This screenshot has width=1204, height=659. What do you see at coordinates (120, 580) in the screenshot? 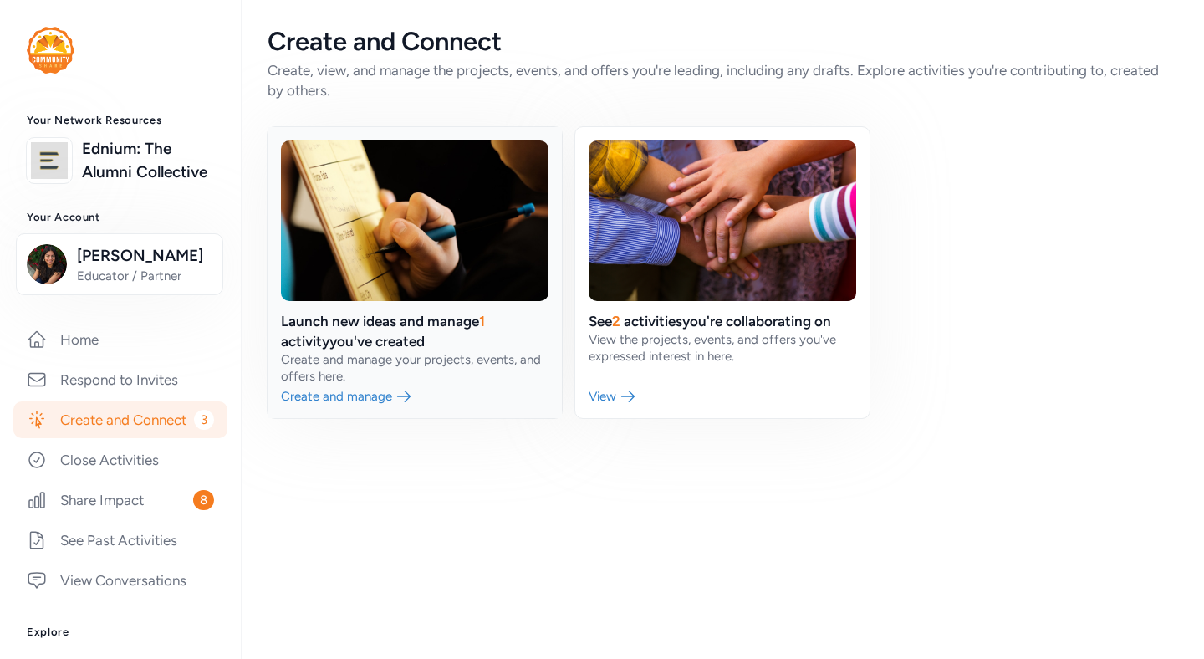
I see `a: View Conversations` at bounding box center [120, 580].